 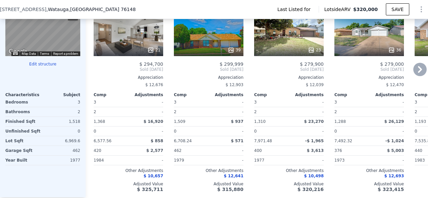 I want to click on span: $ 3,613, so click(x=316, y=151).